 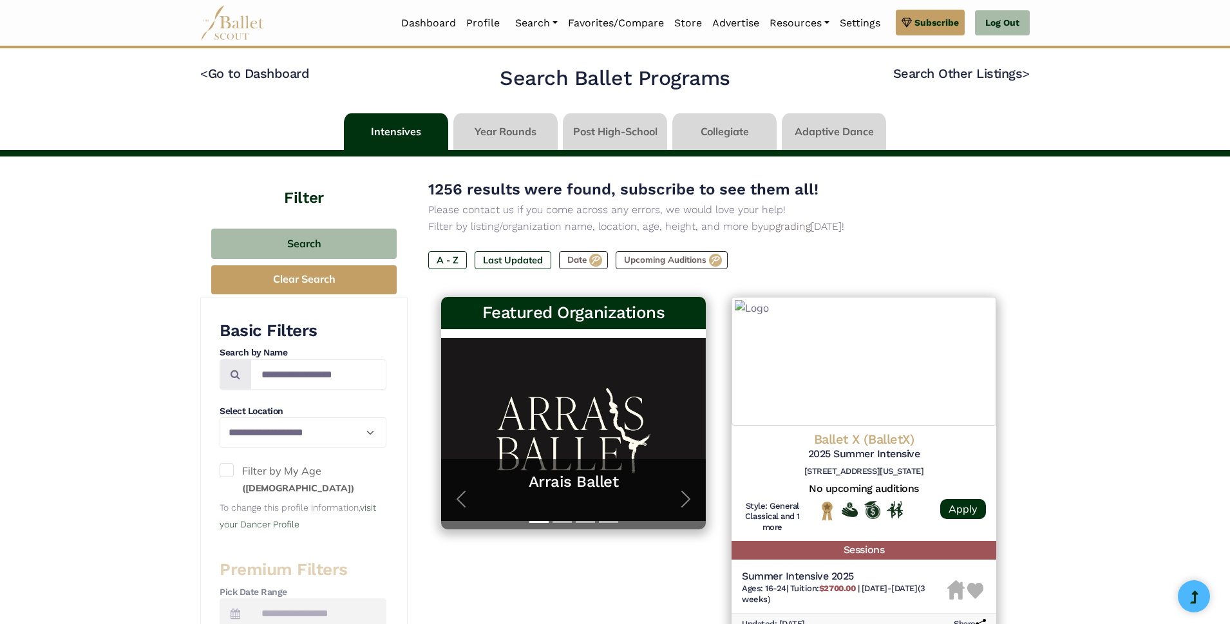 I want to click on h5: Sessions, so click(x=864, y=550).